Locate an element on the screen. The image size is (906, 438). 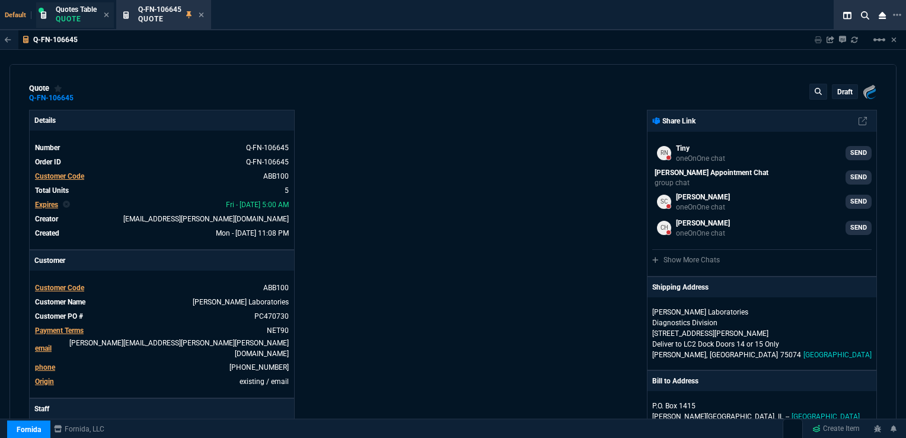
span: email is located at coordinates (43, 348).